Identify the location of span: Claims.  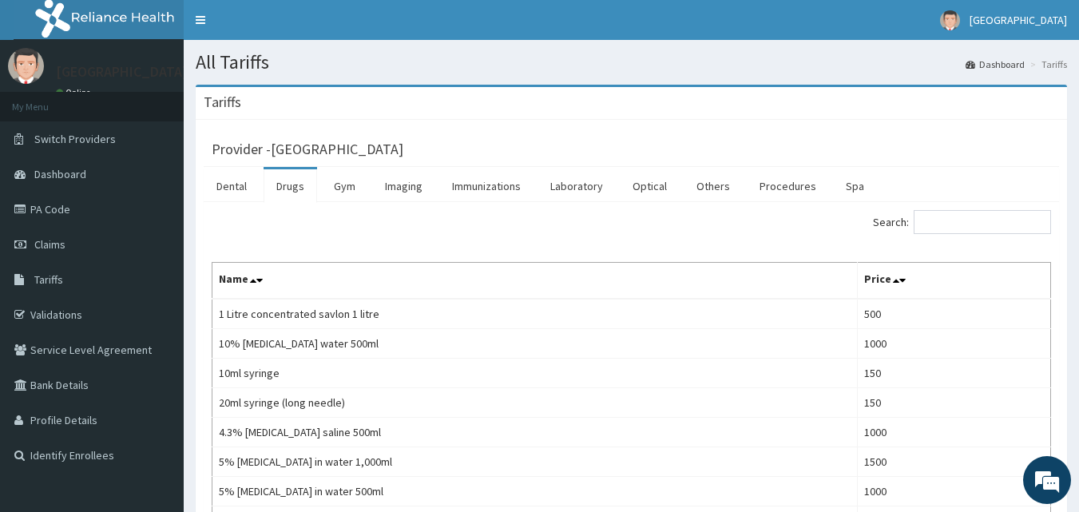
(50, 244).